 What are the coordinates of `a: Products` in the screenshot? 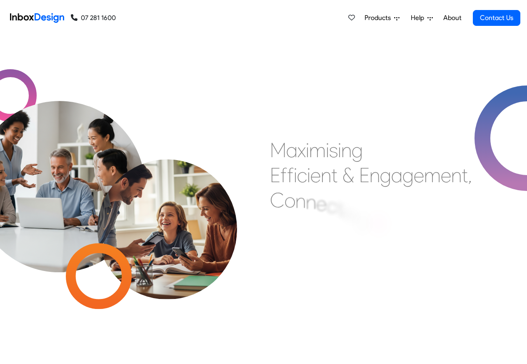 It's located at (382, 18).